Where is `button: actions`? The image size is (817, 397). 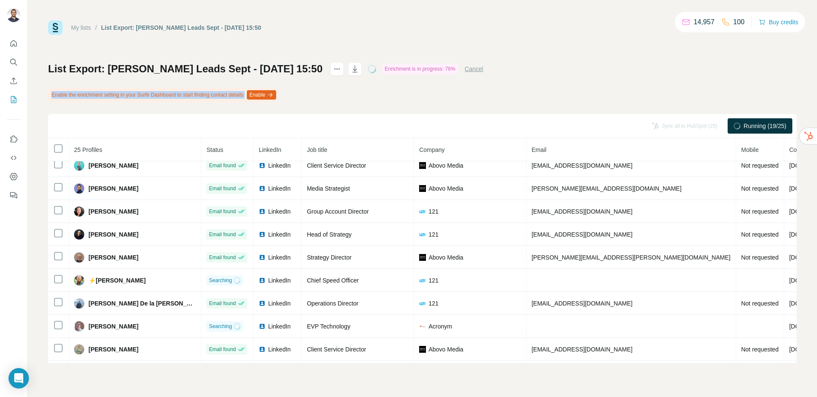 button: actions is located at coordinates (337, 69).